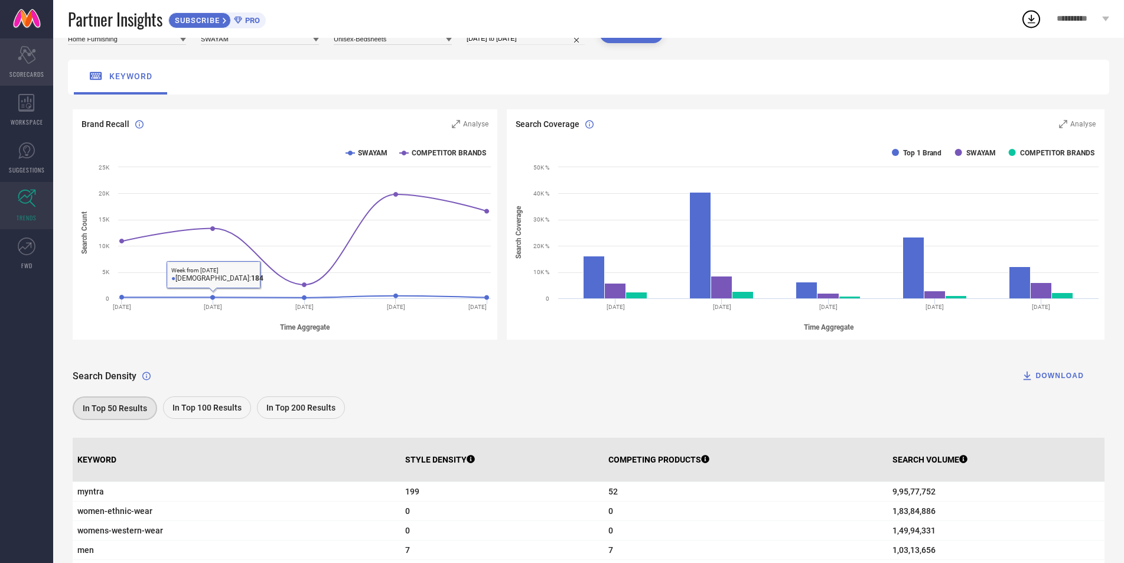  Describe the element at coordinates (541, 272) in the screenshot. I see `text: 10K %` at that location.